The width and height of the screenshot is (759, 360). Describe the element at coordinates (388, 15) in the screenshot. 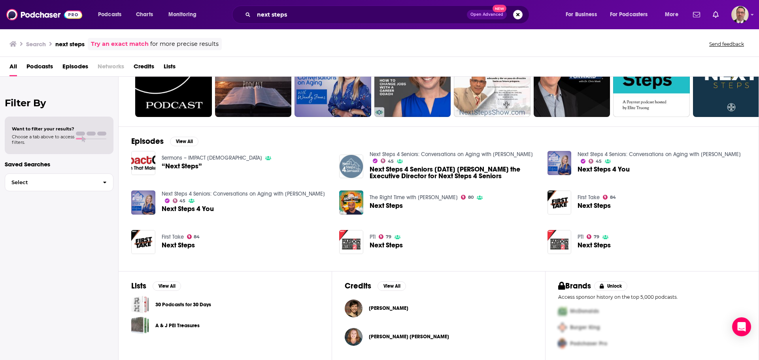

I see `div: Search podcasts, credits, & more...` at that location.